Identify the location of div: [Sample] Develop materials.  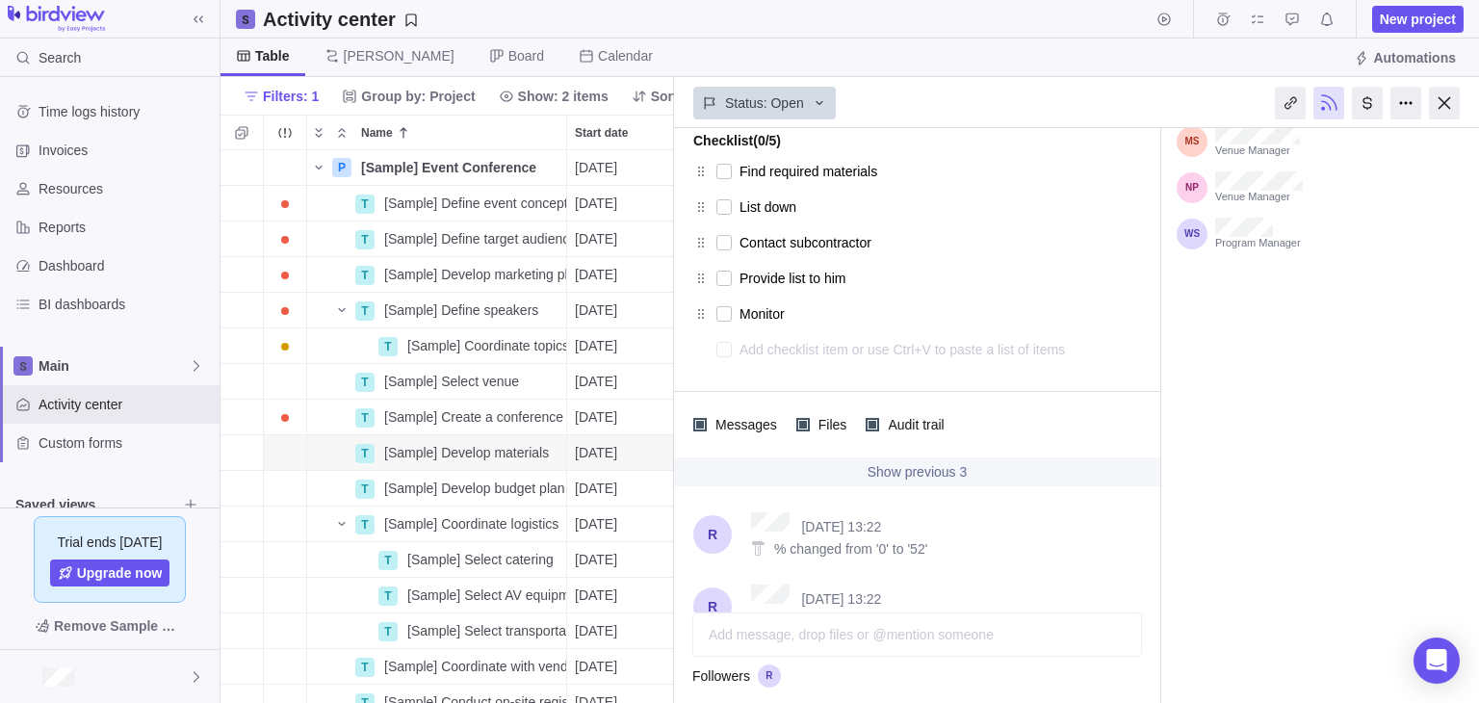
(471, 453).